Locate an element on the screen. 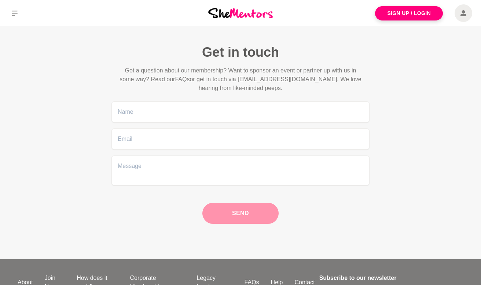  a: Sign Up / Login is located at coordinates (409, 13).